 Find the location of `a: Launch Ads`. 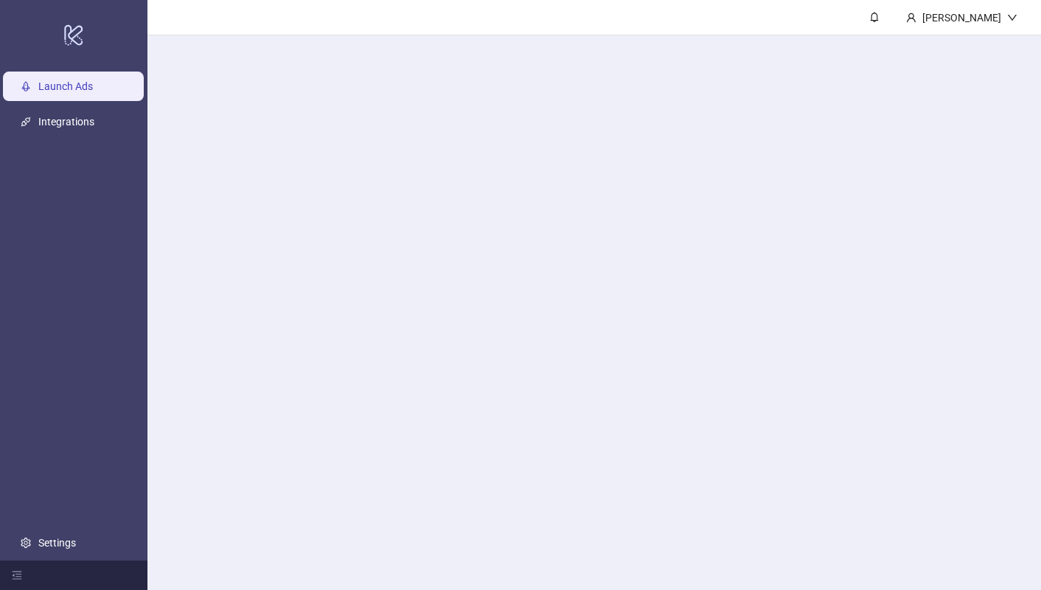

a: Launch Ads is located at coordinates (66, 86).